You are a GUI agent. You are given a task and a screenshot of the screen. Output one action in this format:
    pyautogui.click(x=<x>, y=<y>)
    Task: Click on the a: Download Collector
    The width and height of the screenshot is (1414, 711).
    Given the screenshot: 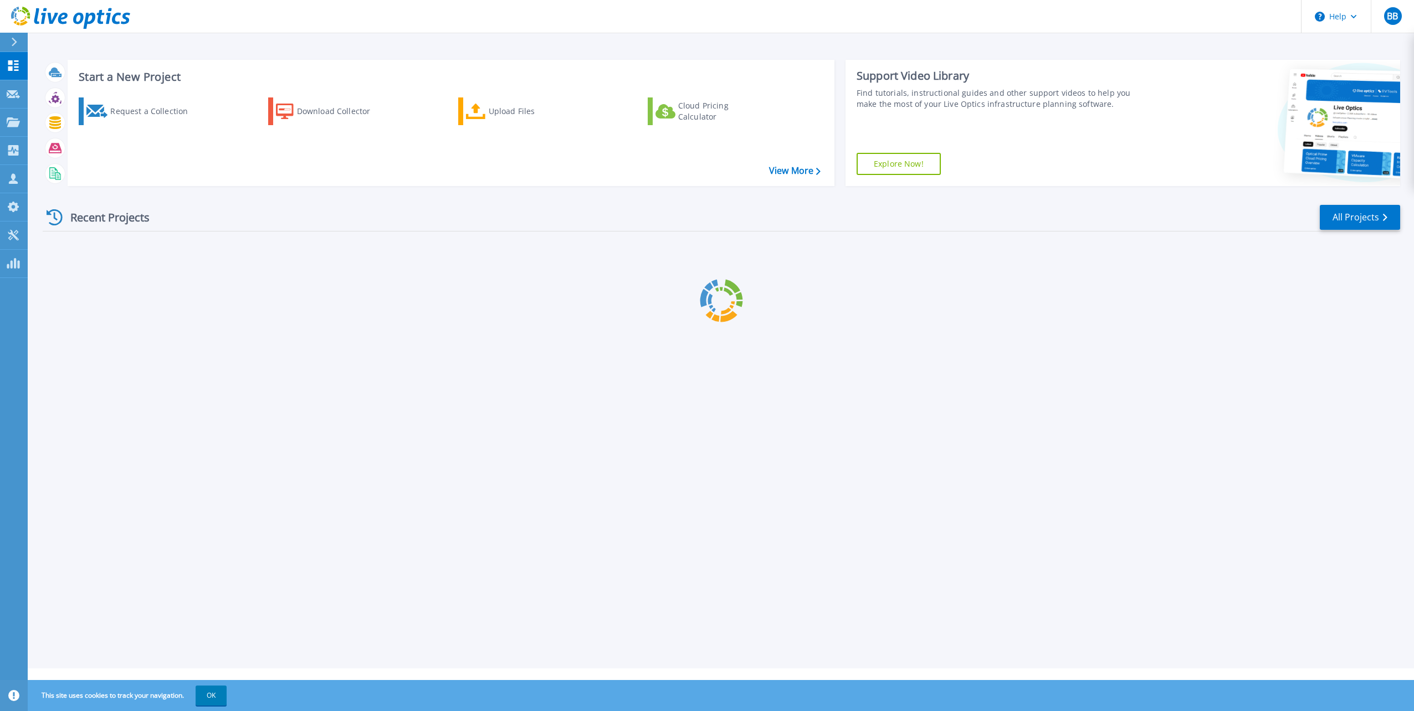 What is the action you would take?
    pyautogui.click(x=330, y=111)
    